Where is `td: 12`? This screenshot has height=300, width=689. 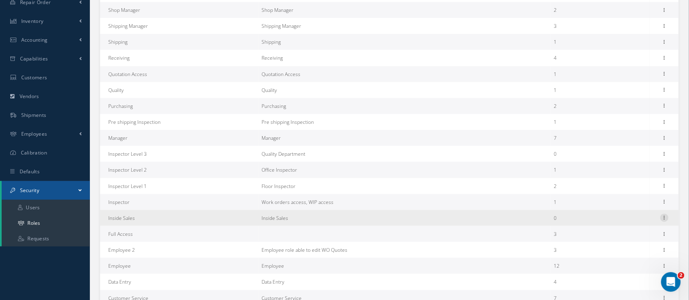
td: 12 is located at coordinates (600, 266).